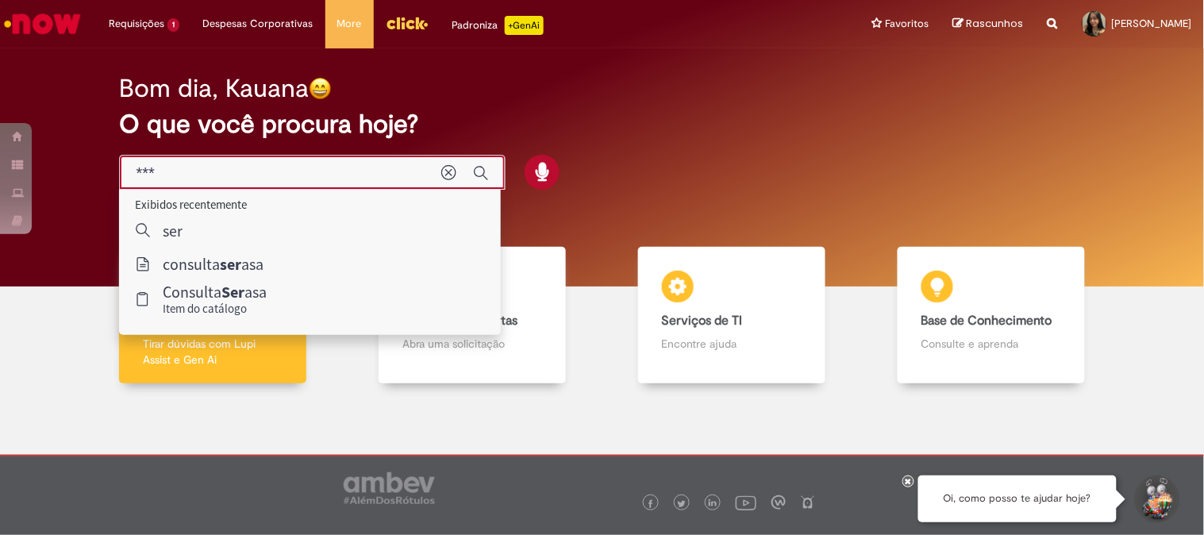 Image resolution: width=1204 pixels, height=535 pixels. What do you see at coordinates (137, 24) in the screenshot?
I see `span: Requisições` at bounding box center [137, 24].